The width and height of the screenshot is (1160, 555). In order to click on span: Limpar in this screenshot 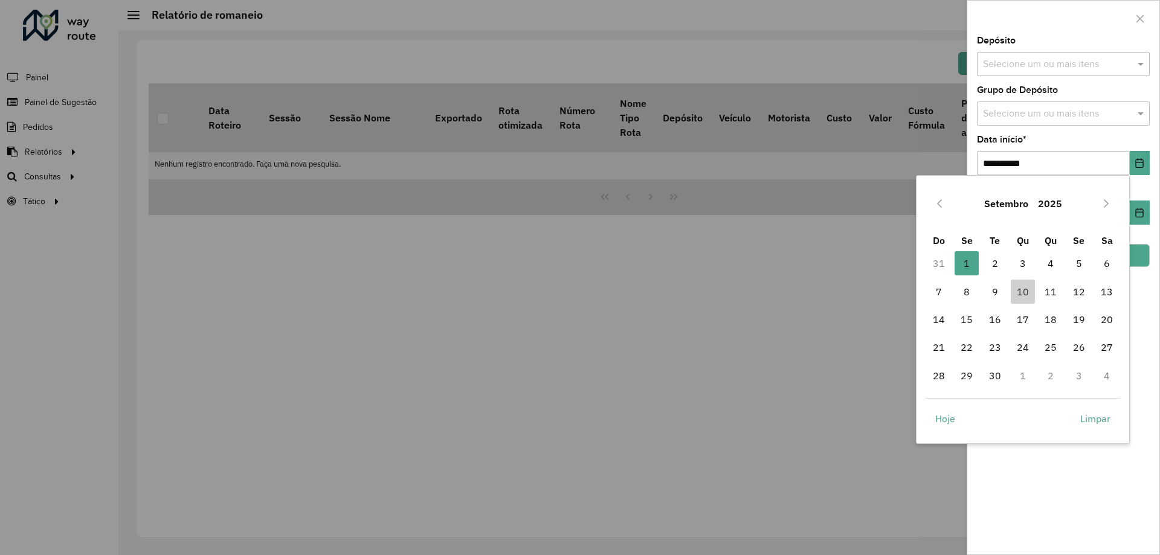, I will do `click(1095, 419)`.